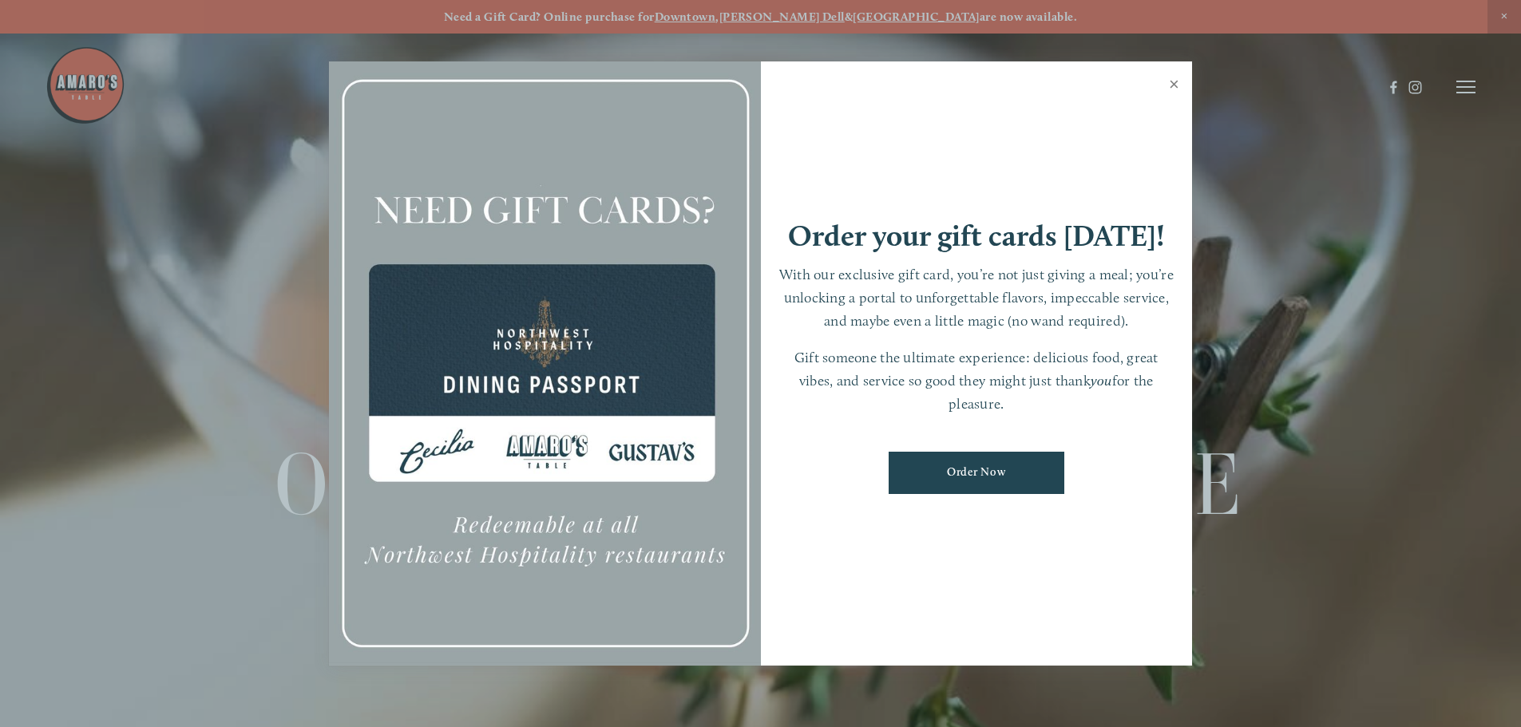  I want to click on a: Close, so click(1174, 86).